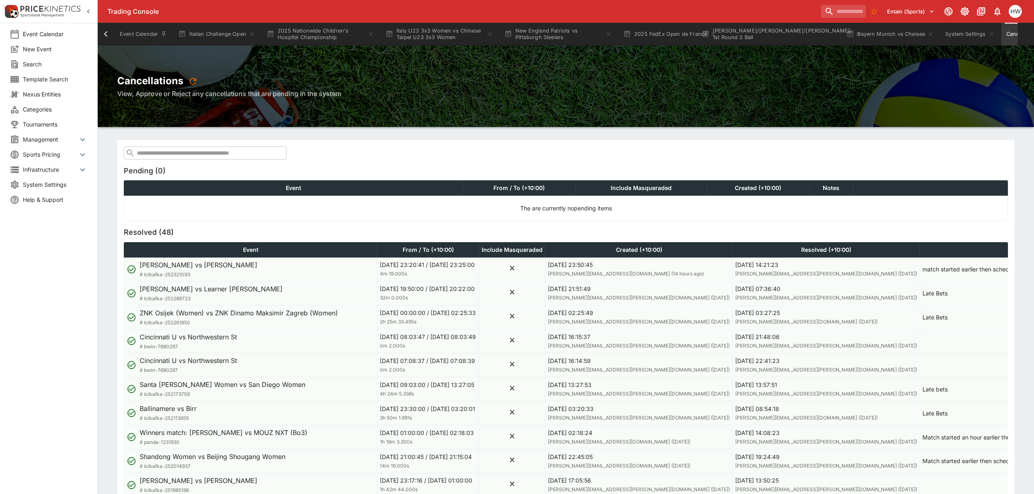  What do you see at coordinates (394, 298) in the screenshot?
I see `span: 32m 0.000s` at bounding box center [394, 298].